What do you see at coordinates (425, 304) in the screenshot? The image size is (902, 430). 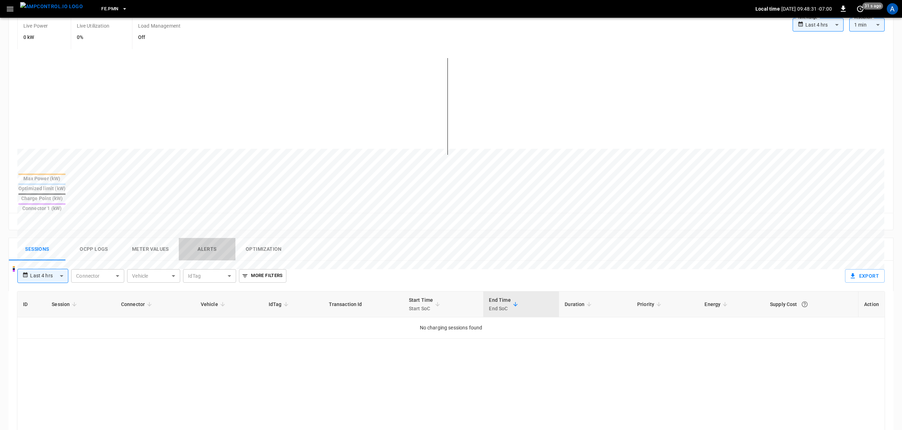 I see `span: Start TimeStart SoC` at bounding box center [425, 304].